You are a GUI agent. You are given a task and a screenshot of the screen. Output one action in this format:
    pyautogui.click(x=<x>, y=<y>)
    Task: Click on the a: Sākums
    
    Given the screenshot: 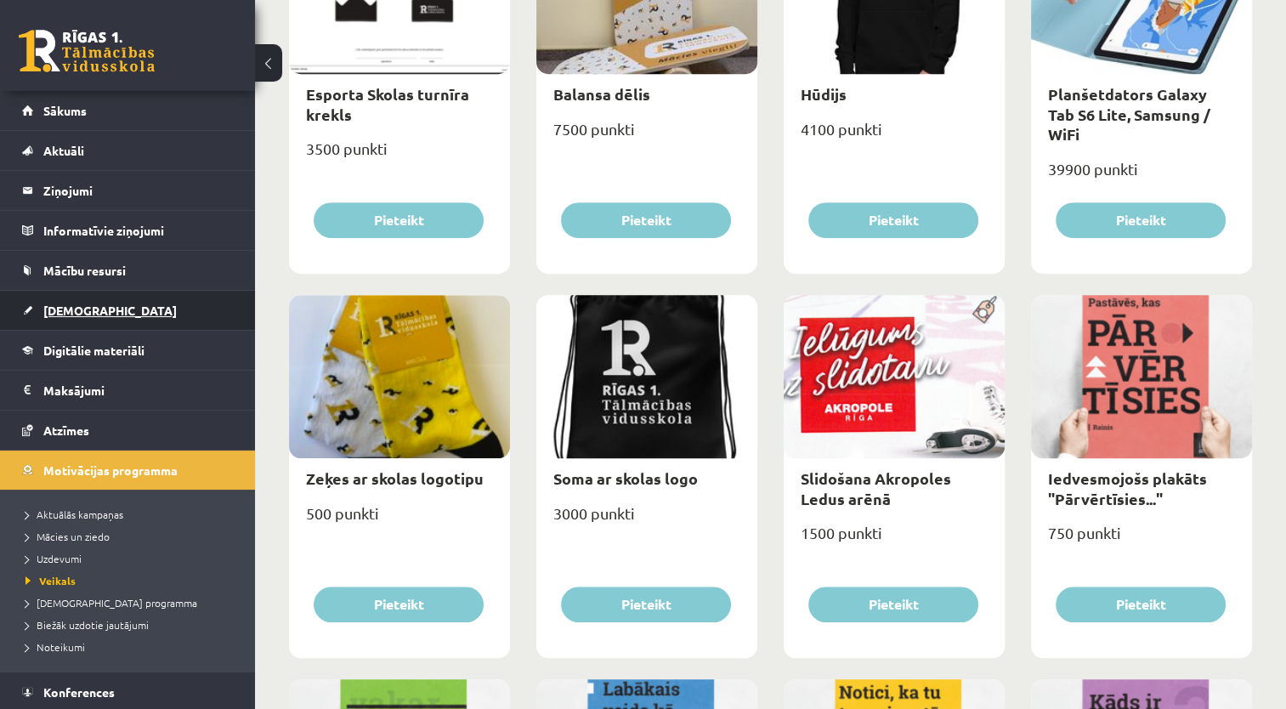 What is the action you would take?
    pyautogui.click(x=127, y=110)
    